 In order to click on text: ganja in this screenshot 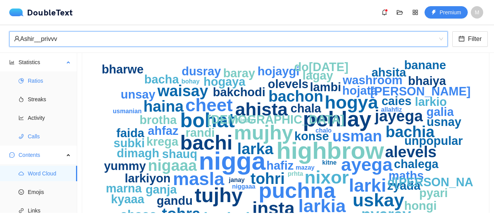, I will do `click(161, 189)`.